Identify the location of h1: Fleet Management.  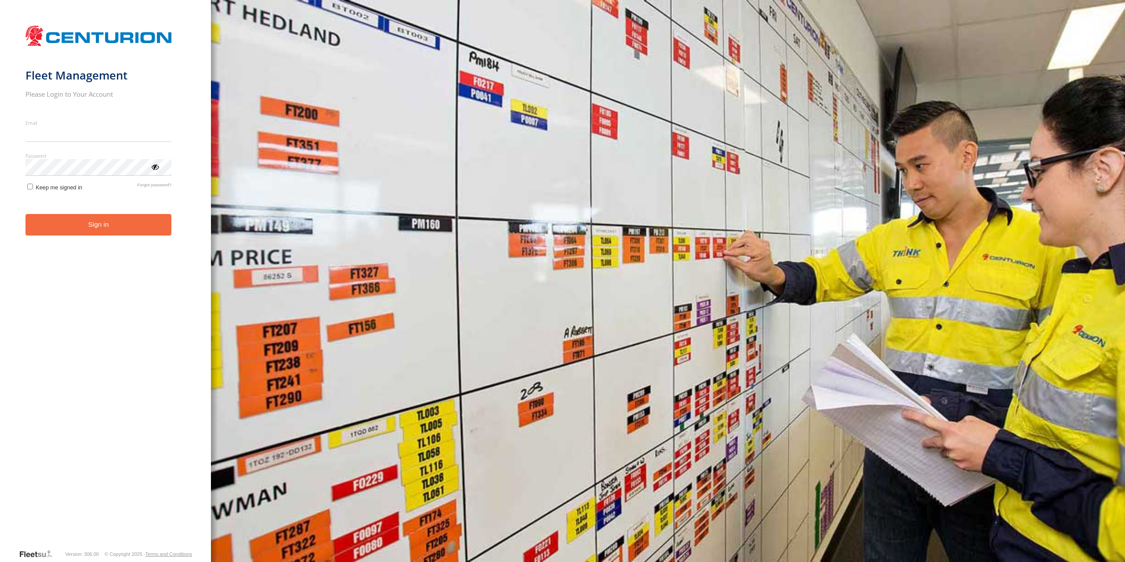
(98, 75).